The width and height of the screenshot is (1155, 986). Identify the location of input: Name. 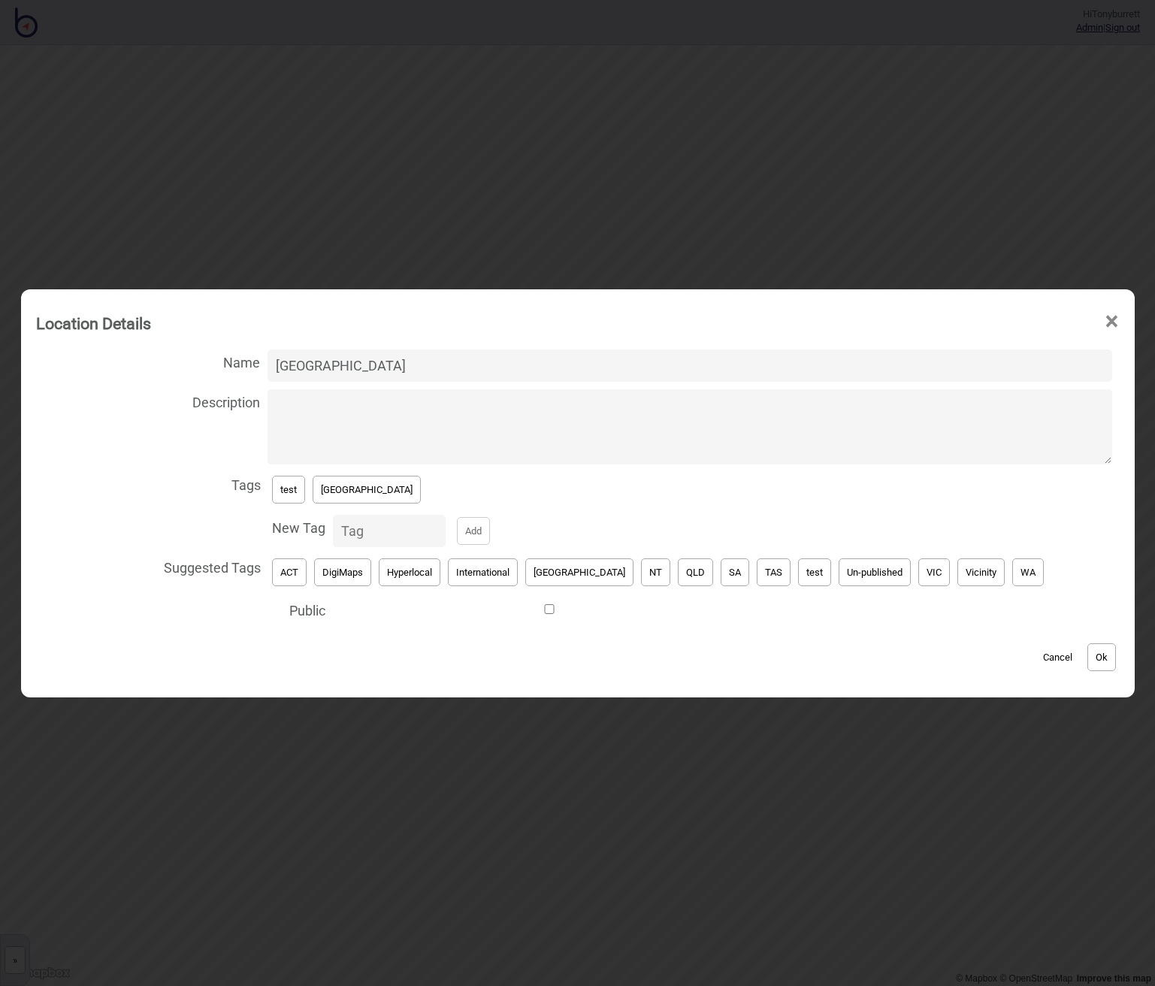
(689, 365).